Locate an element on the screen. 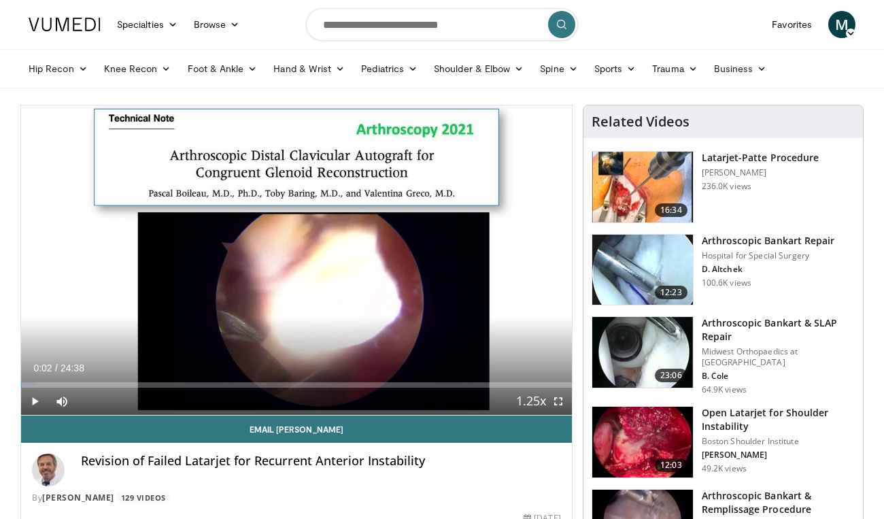 The width and height of the screenshot is (884, 519). p: B. Cole is located at coordinates (778, 376).